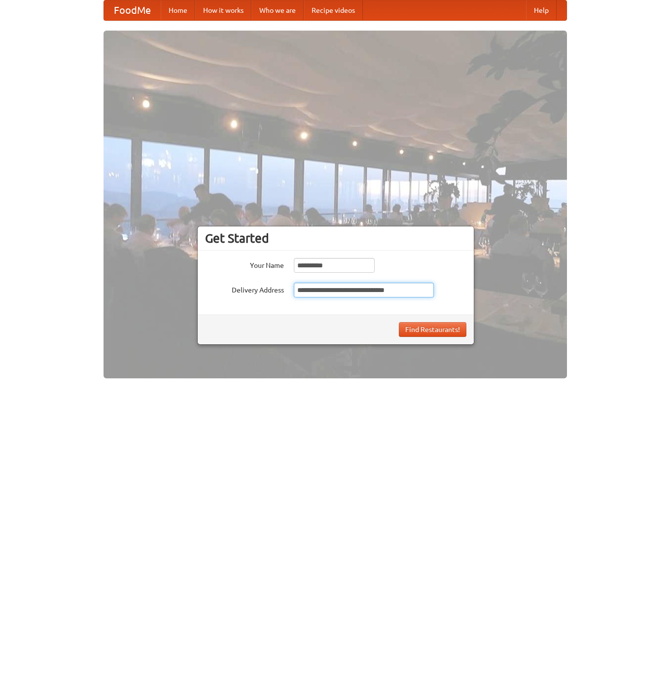  Describe the element at coordinates (433, 329) in the screenshot. I see `button: Find Restaurants!` at that location.